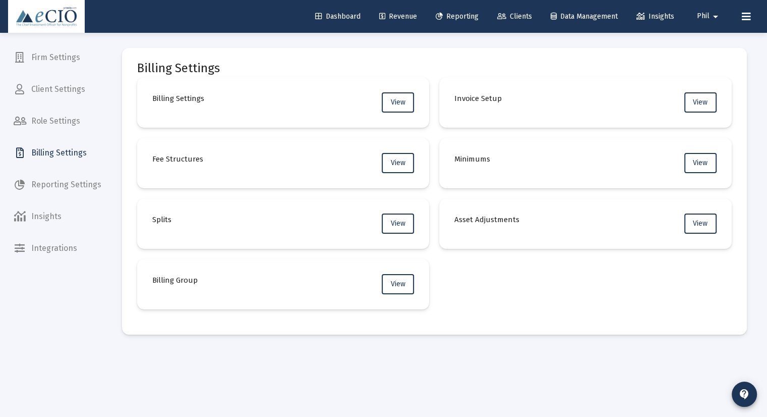 Image resolution: width=767 pixels, height=417 pixels. Describe the element at coordinates (338, 17) in the screenshot. I see `a: Dashboard` at that location.